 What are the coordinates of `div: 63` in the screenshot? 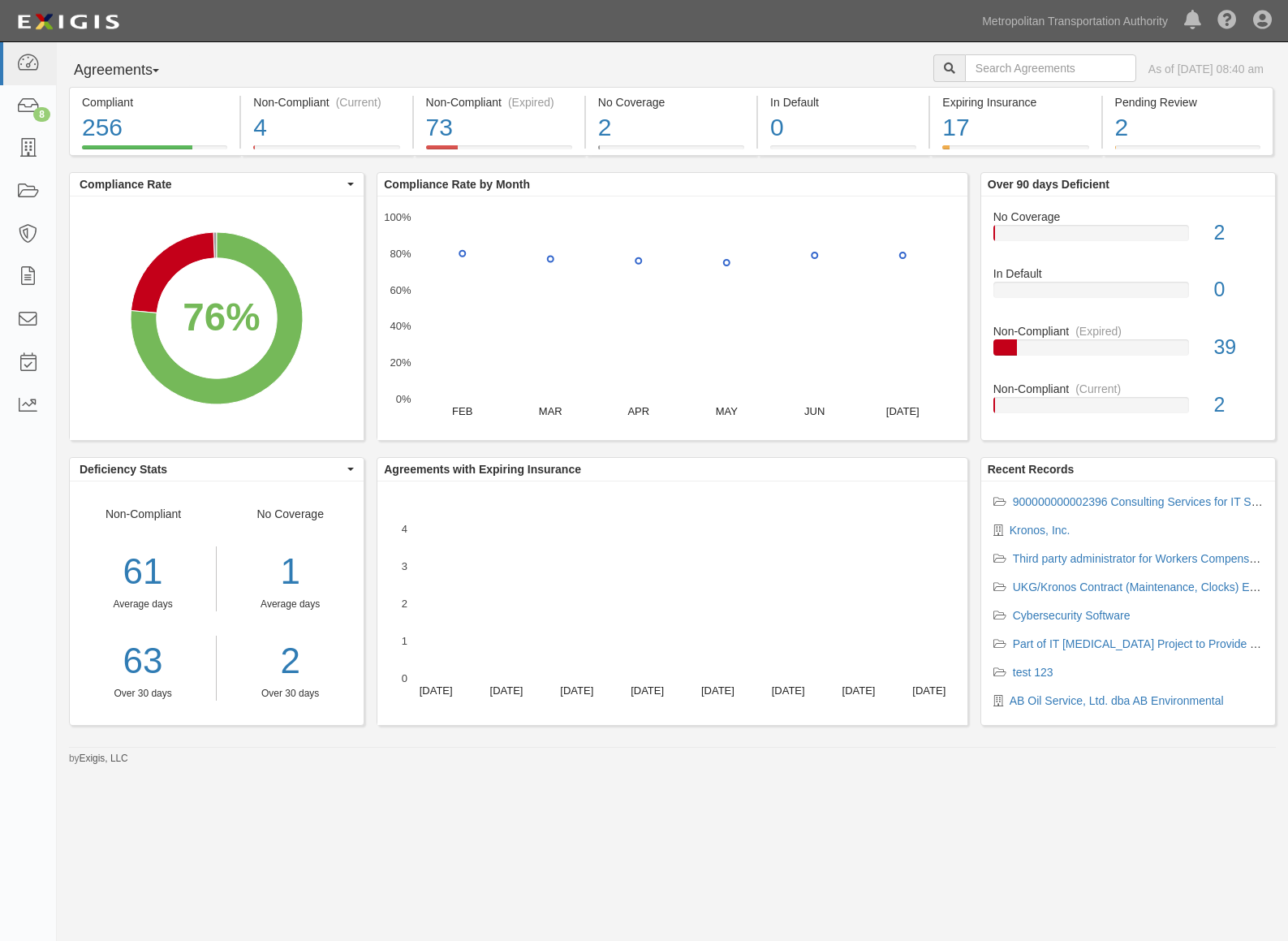 It's located at (143, 661).